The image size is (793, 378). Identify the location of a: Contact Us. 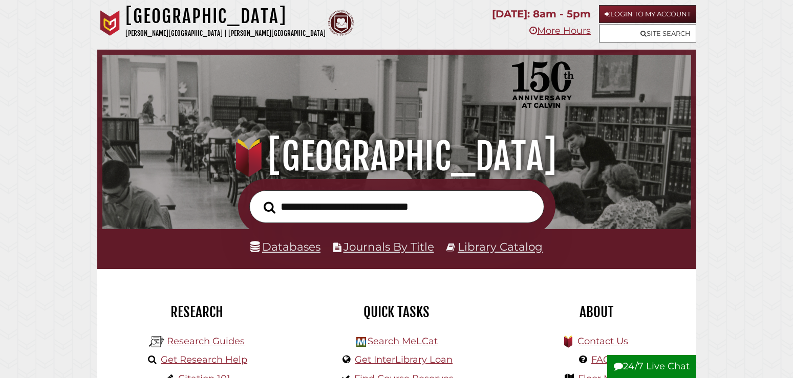
(602, 341).